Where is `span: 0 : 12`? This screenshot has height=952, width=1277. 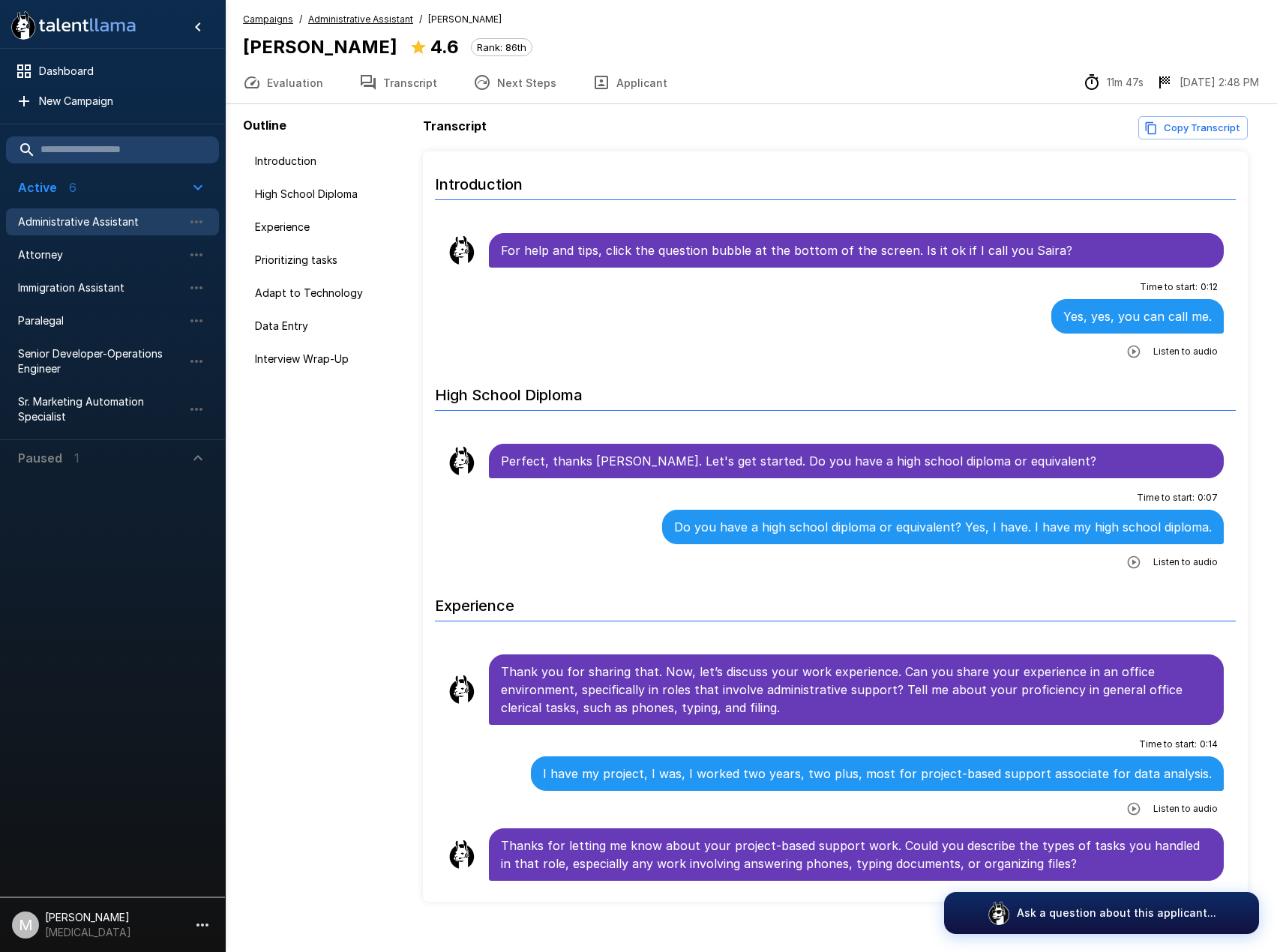
span: 0 : 12 is located at coordinates (1209, 287).